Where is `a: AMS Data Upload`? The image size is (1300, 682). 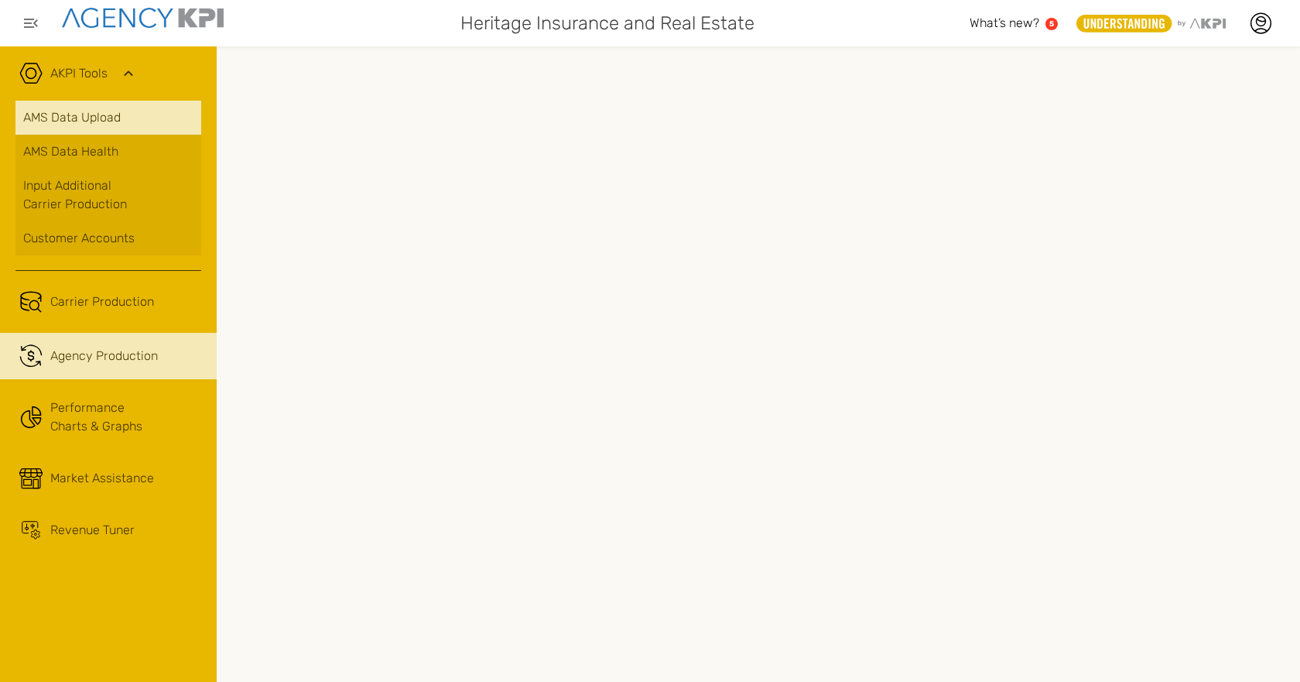 a: AMS Data Upload is located at coordinates (108, 118).